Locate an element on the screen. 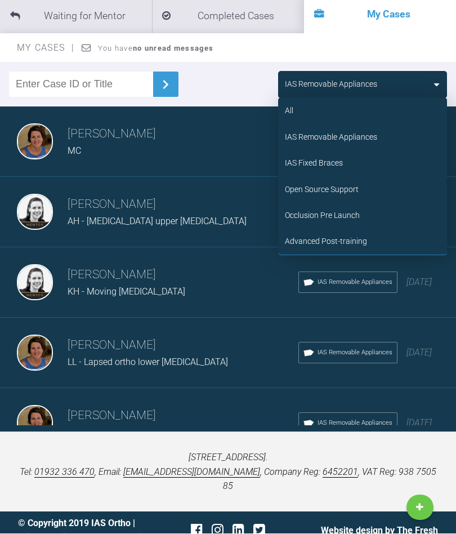  input: Enter Case ID or Title is located at coordinates (81, 84).